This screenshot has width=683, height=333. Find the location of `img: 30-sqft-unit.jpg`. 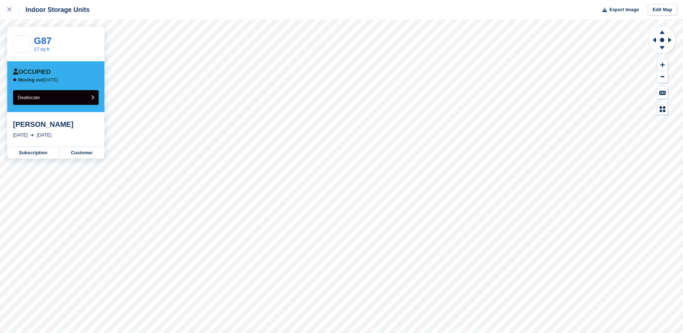

img: 30-sqft-unit.jpg is located at coordinates (22, 44).